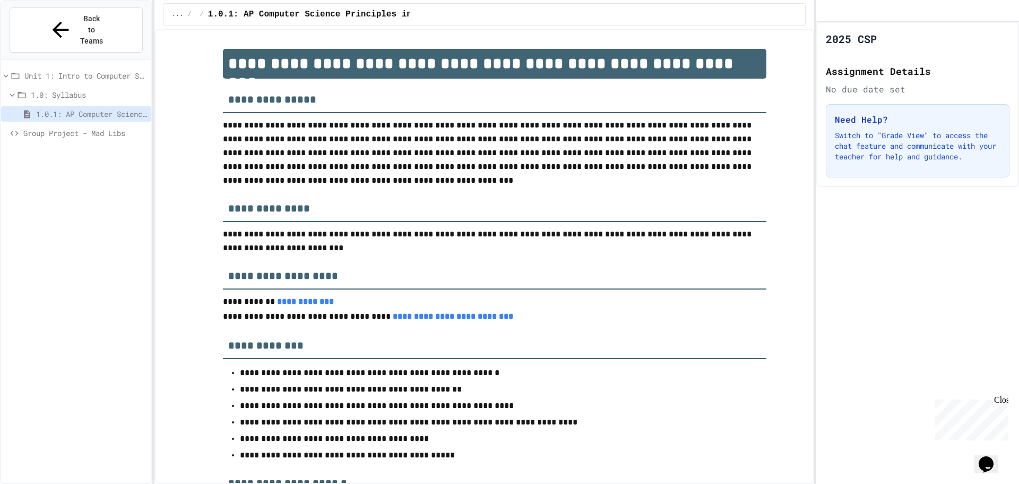 The image size is (1019, 484). What do you see at coordinates (918, 146) in the screenshot?
I see `p: Switch to "Grade View" to access the chat feature and communicate with your teacher for help and ...` at bounding box center [918, 146].